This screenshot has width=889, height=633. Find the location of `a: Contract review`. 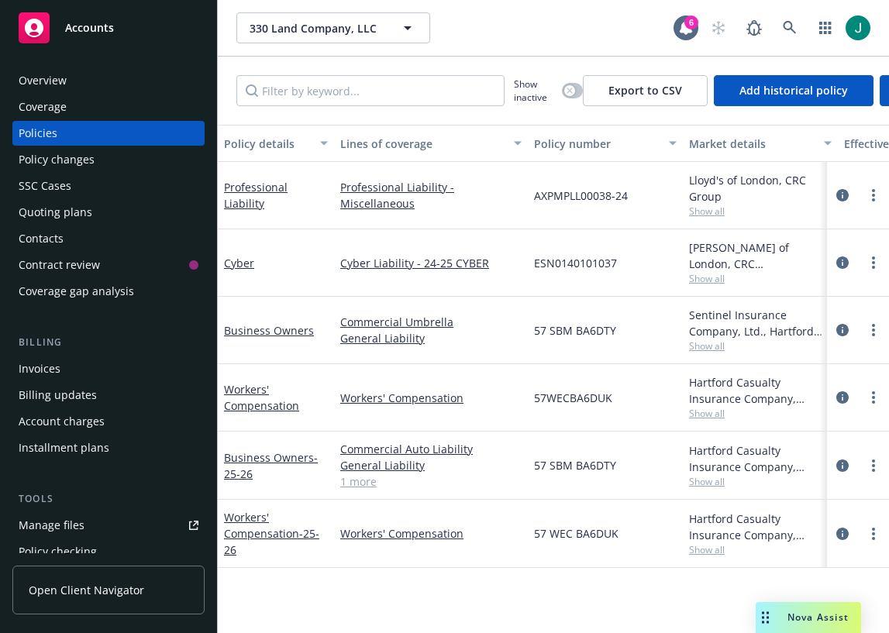

a: Contract review is located at coordinates (109, 265).